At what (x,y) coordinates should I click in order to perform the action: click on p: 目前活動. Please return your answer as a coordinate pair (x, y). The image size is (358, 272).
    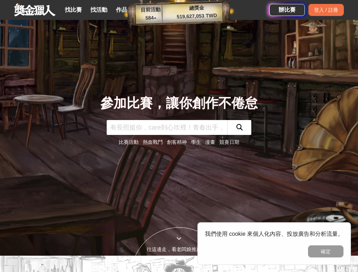
    Looking at the image, I should click on (150, 10).